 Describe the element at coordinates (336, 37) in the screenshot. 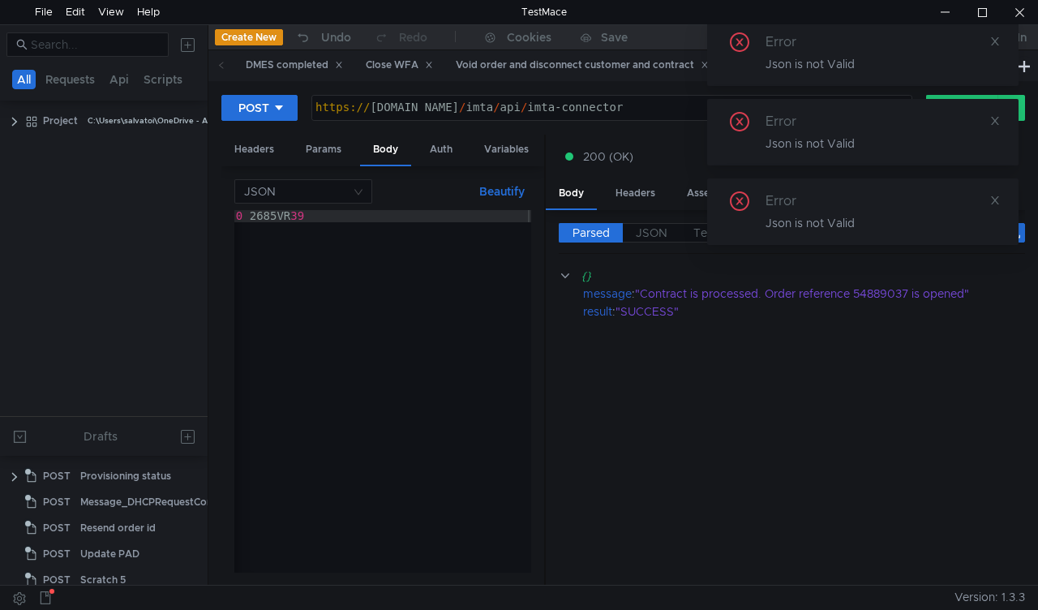

I see `div: Undo` at that location.